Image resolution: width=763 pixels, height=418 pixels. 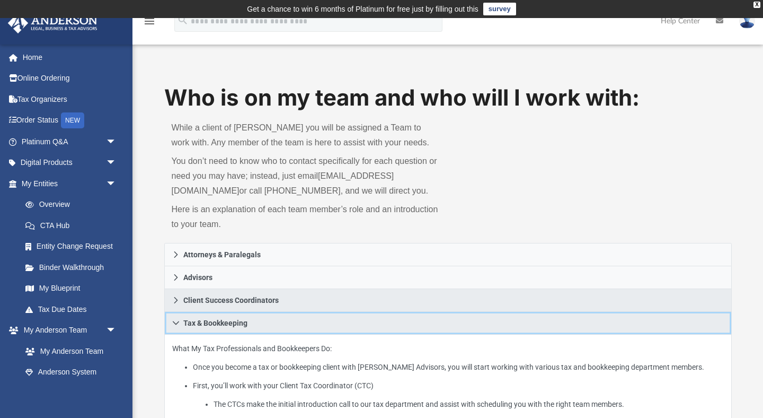 What do you see at coordinates (71, 372) in the screenshot?
I see `a: Anderson System` at bounding box center [71, 372].